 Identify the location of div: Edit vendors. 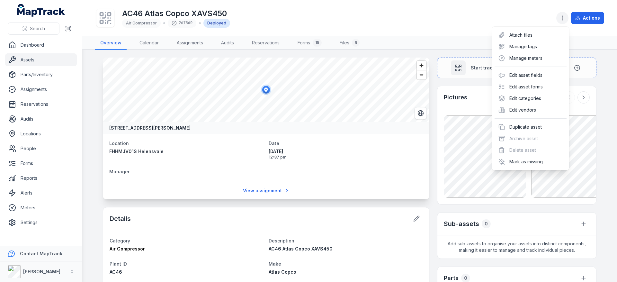
(530, 110).